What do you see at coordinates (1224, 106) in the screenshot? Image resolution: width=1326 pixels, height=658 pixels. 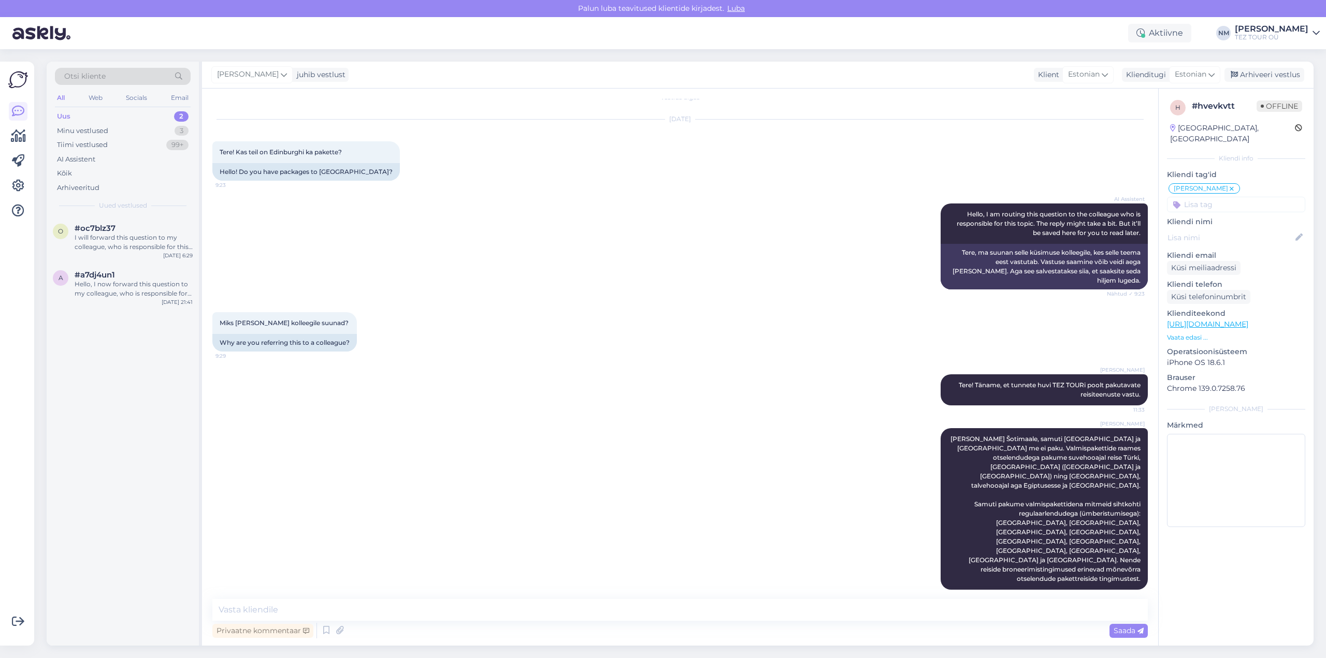 I see `div: # hvevkvtt` at bounding box center [1224, 106].